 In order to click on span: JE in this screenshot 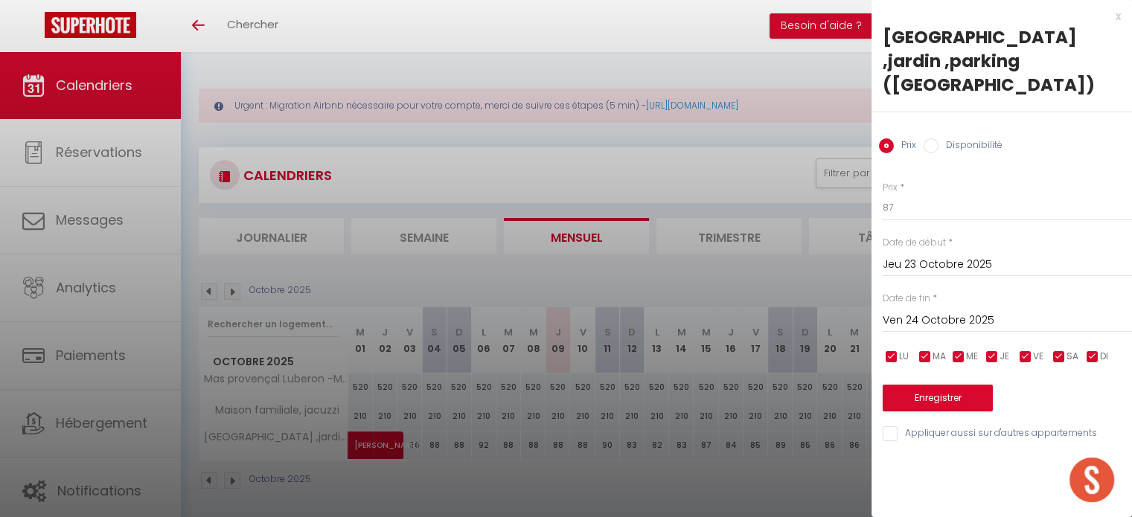, I will do `click(1004, 356)`.